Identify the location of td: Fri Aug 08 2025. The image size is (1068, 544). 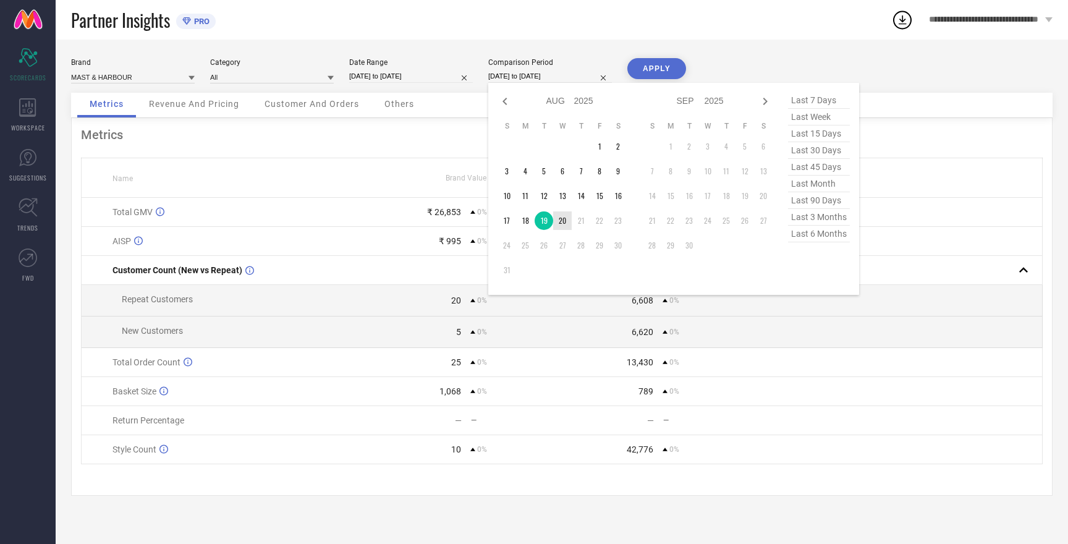
(599, 171).